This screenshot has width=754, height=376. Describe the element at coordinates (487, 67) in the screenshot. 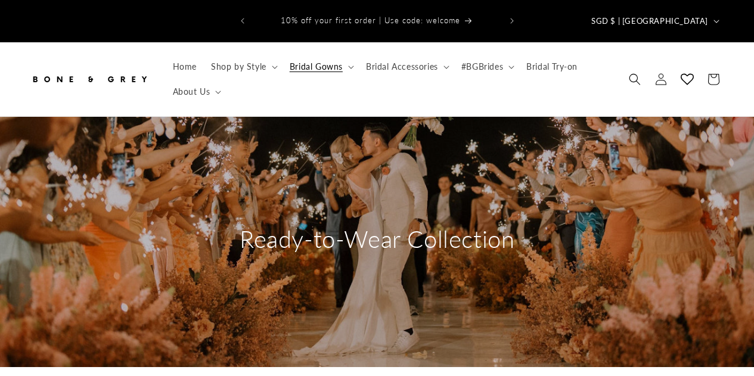

I see `summary: #BGBrides` at that location.